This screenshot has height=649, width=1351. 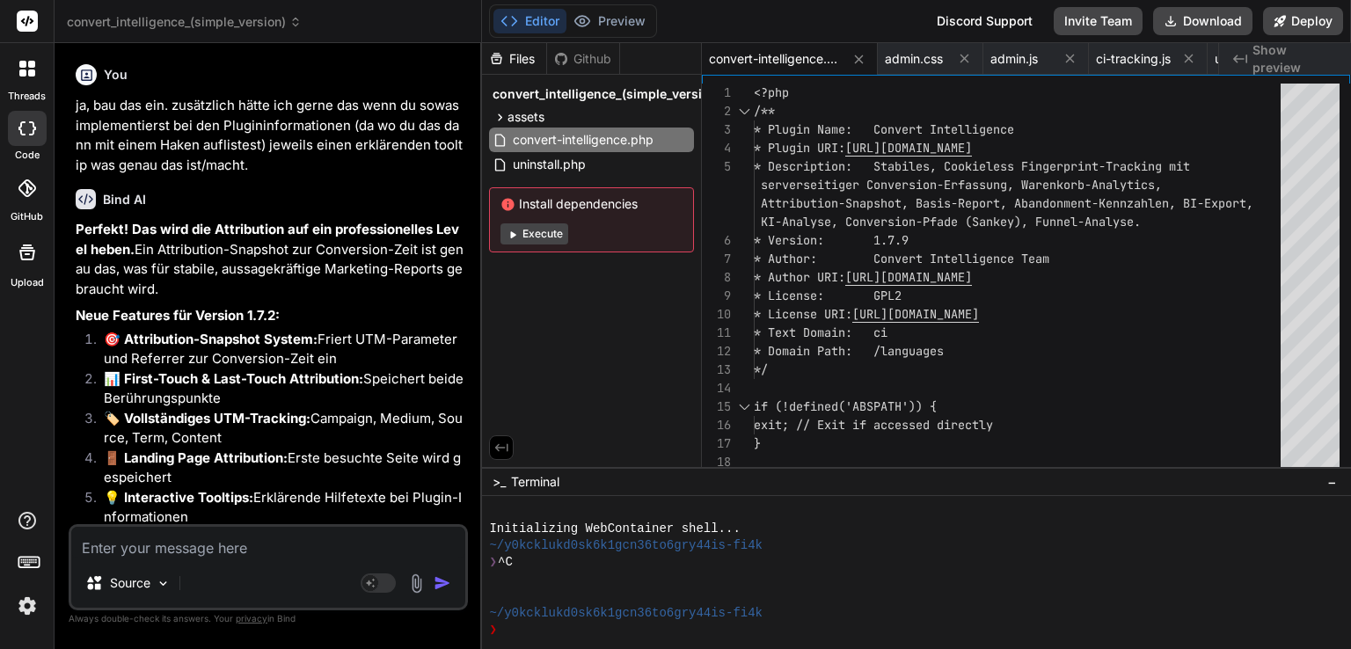 What do you see at coordinates (277, 468) in the screenshot?
I see `li: Erste besuchte Seite wird gespeichert` at bounding box center [277, 468].